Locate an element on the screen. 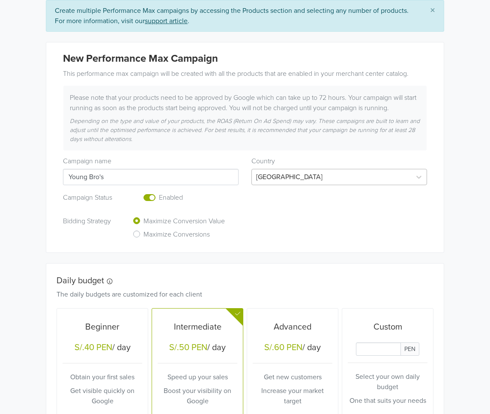  div: S/.40 PEN is located at coordinates (93, 347).